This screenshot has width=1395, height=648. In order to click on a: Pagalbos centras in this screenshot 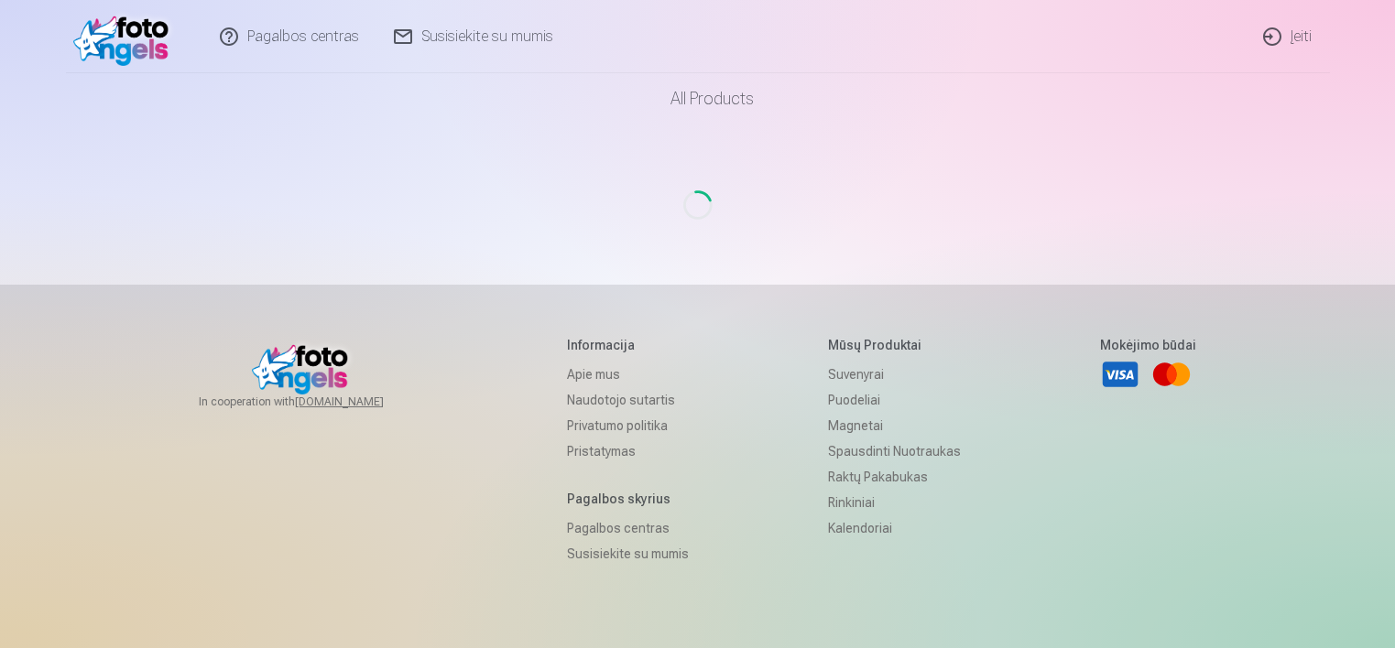, I will do `click(627, 528)`.